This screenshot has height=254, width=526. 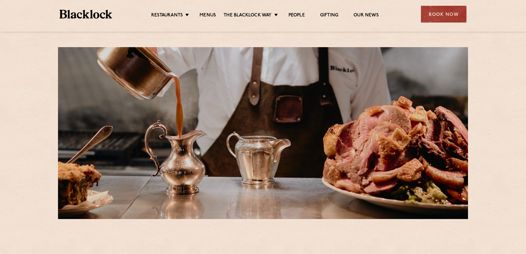 What do you see at coordinates (366, 16) in the screenshot?
I see `a: Our News` at bounding box center [366, 16].